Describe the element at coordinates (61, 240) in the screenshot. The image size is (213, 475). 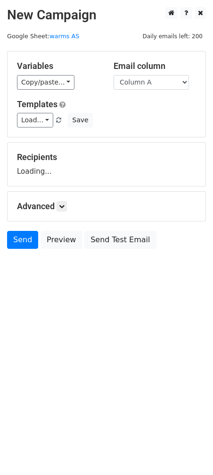
I see `a: Preview` at that location.